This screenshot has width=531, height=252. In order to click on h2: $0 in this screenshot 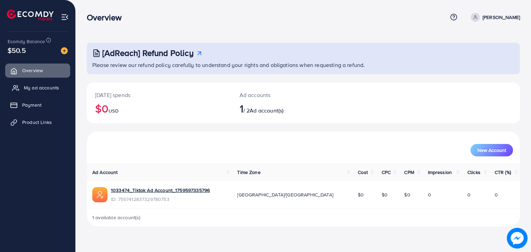, I will do `click(159, 109)`.